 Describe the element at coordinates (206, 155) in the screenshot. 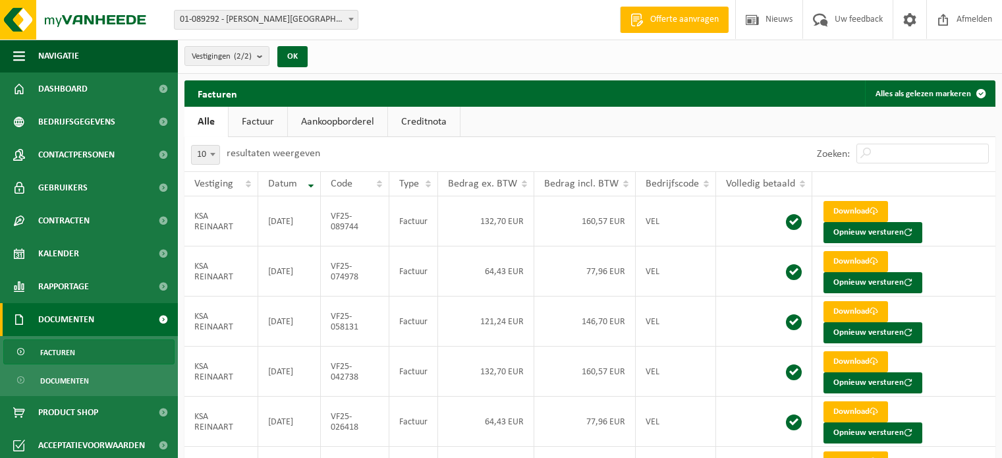

I see `span: 10` at that location.